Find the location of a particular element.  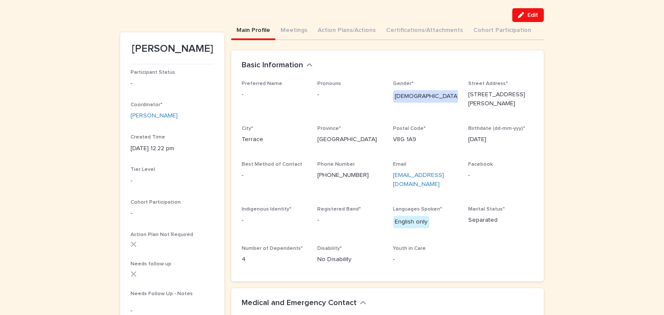

span: Languages Spoken* is located at coordinates (417, 210).